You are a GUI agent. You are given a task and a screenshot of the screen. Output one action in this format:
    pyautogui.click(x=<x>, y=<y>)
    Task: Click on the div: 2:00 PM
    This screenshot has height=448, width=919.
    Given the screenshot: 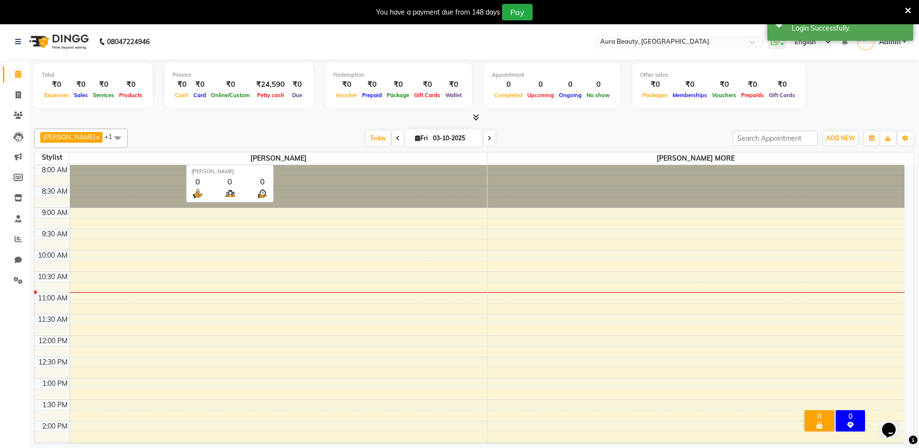 What is the action you would take?
    pyautogui.click(x=55, y=427)
    